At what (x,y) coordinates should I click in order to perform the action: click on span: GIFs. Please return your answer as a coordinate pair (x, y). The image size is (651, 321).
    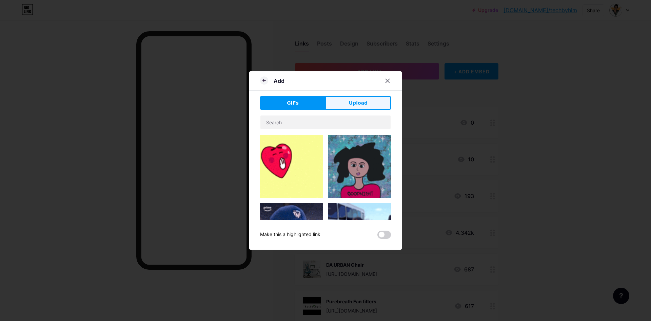
    Looking at the image, I should click on (293, 103).